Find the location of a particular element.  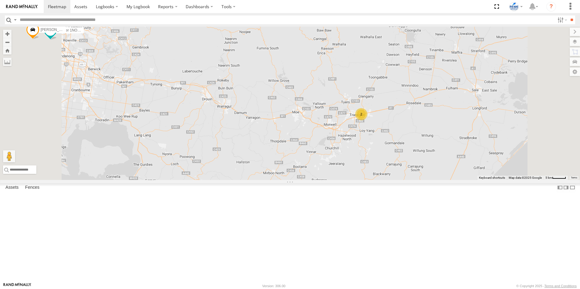

button: Drag Pegman onto the map to open Street View is located at coordinates (9, 156).